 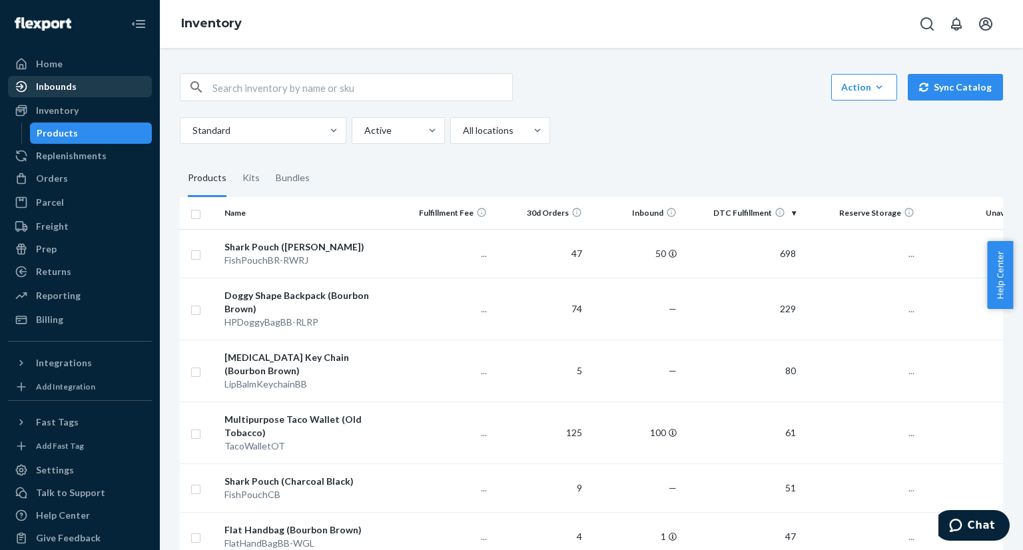 What do you see at coordinates (251, 179) in the screenshot?
I see `div: Kits` at bounding box center [251, 179].